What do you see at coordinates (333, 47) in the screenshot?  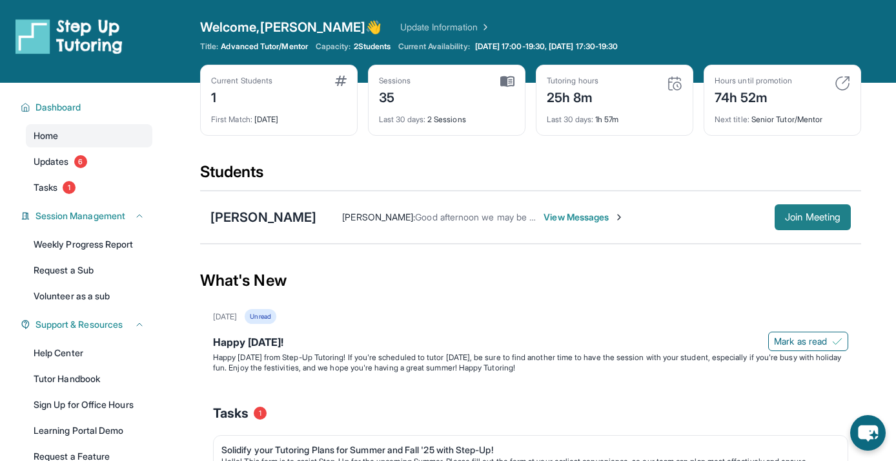 I see `span: Capacity:` at bounding box center [333, 47].